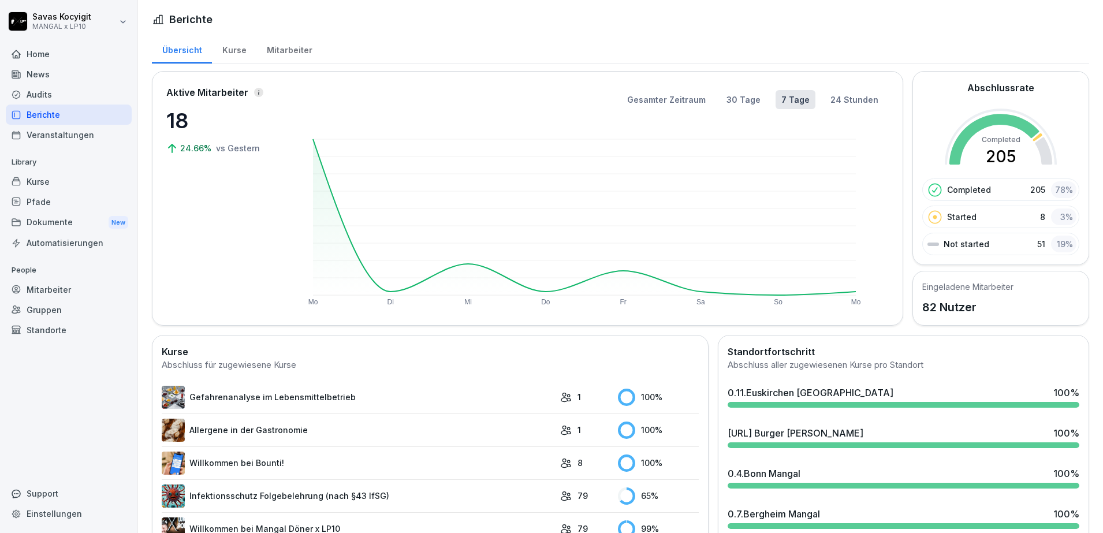  What do you see at coordinates (69, 74) in the screenshot?
I see `a: News` at bounding box center [69, 74].